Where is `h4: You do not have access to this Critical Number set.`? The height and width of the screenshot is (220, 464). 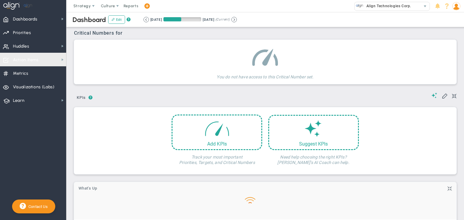 h4: You do not have access to this Critical Number set. is located at coordinates (265, 75).